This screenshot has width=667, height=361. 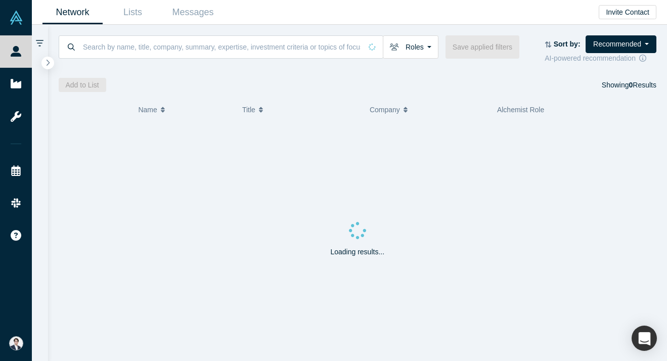 What do you see at coordinates (193, 12) in the screenshot?
I see `a: Messages` at bounding box center [193, 12].